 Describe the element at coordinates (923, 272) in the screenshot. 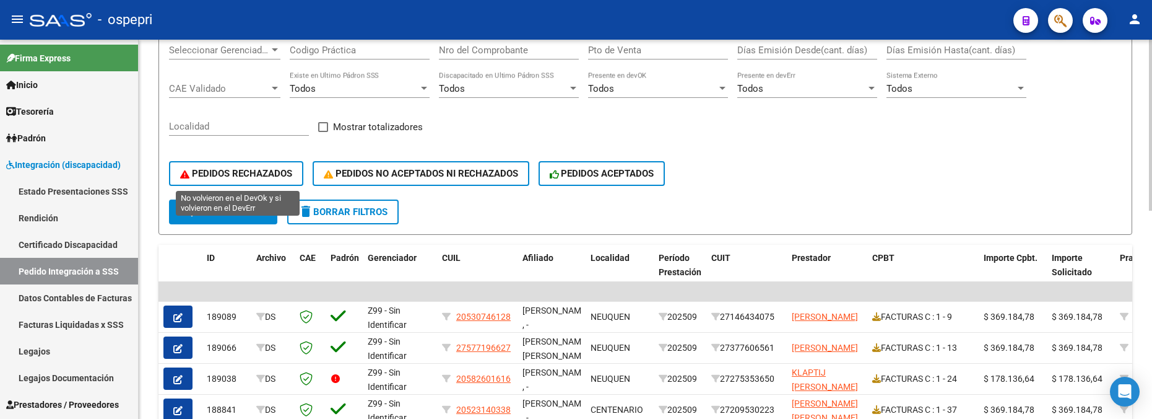

I see `datatable-header-cell: CPBT` at that location.